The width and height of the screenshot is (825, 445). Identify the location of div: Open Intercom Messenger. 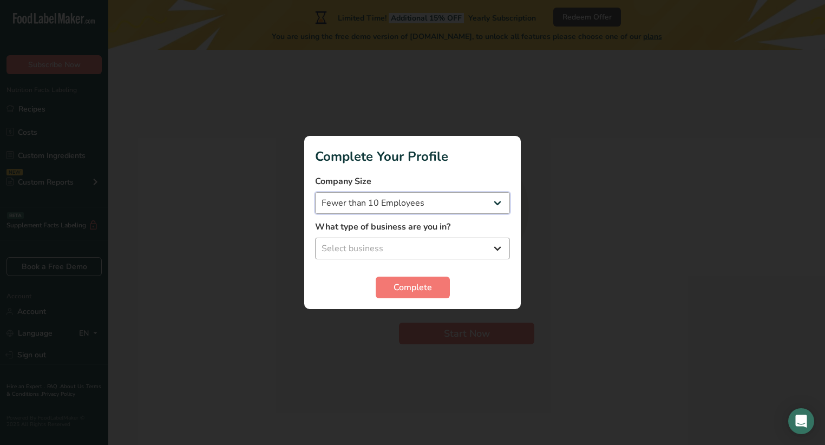
(801, 421).